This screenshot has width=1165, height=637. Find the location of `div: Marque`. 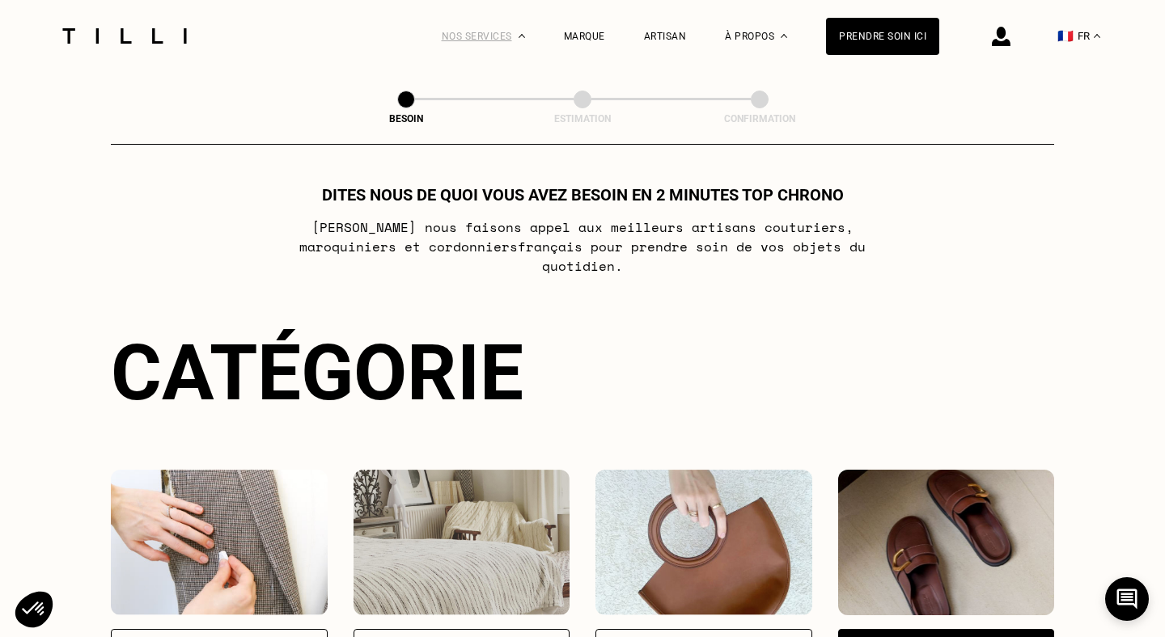

div: Marque is located at coordinates (584, 36).